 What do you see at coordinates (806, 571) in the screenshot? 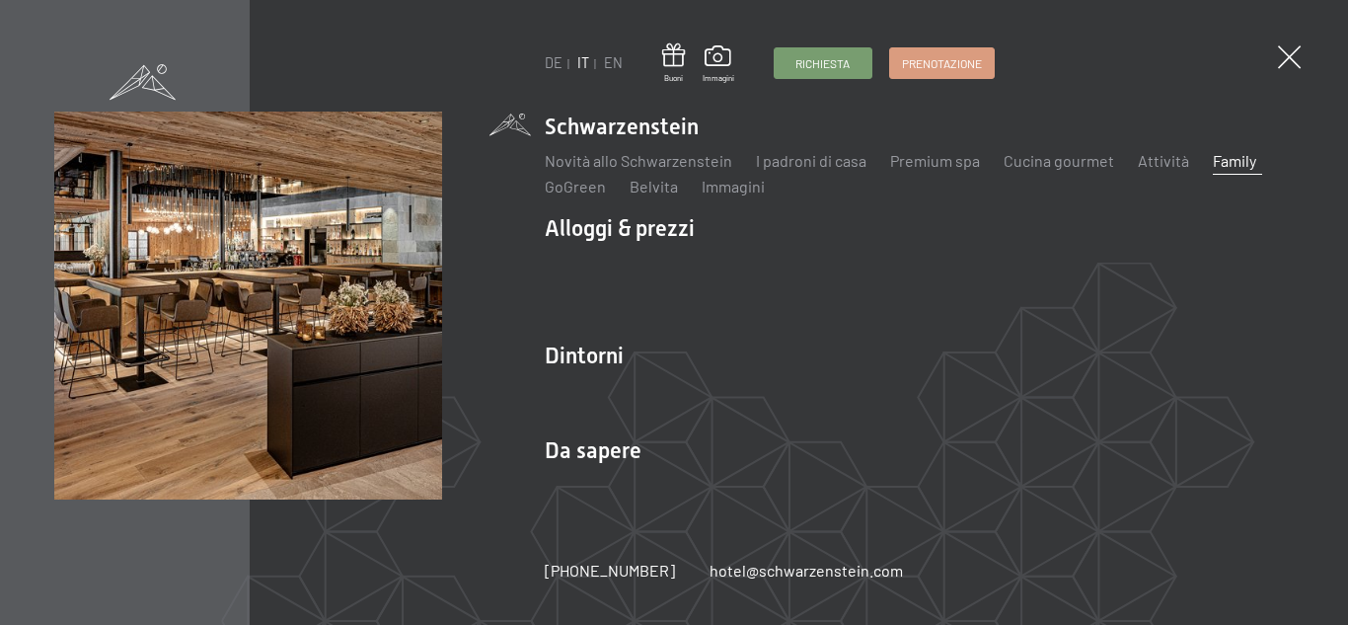
I see `a: hotel@schwarzenstein.com` at bounding box center [806, 571].